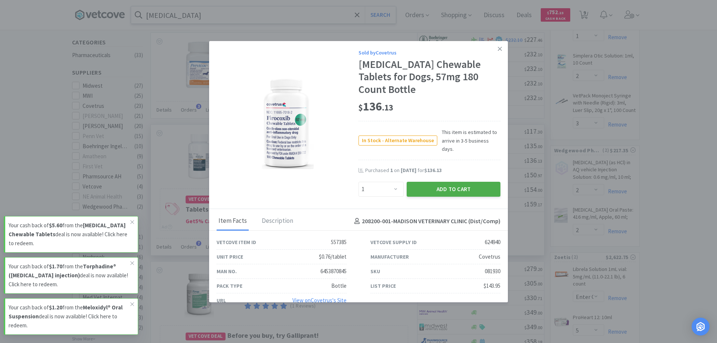 The width and height of the screenshot is (717, 343). Describe the element at coordinates (394, 243) in the screenshot. I see `div: Vetcove Supply ID` at that location.